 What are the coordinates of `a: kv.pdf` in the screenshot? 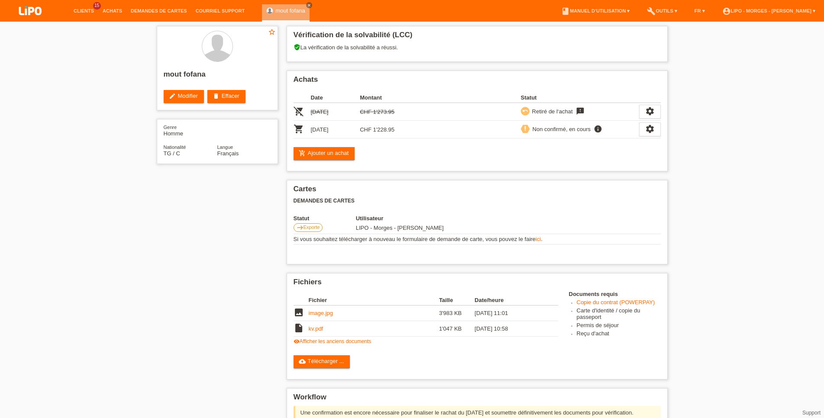 It's located at (316, 329).